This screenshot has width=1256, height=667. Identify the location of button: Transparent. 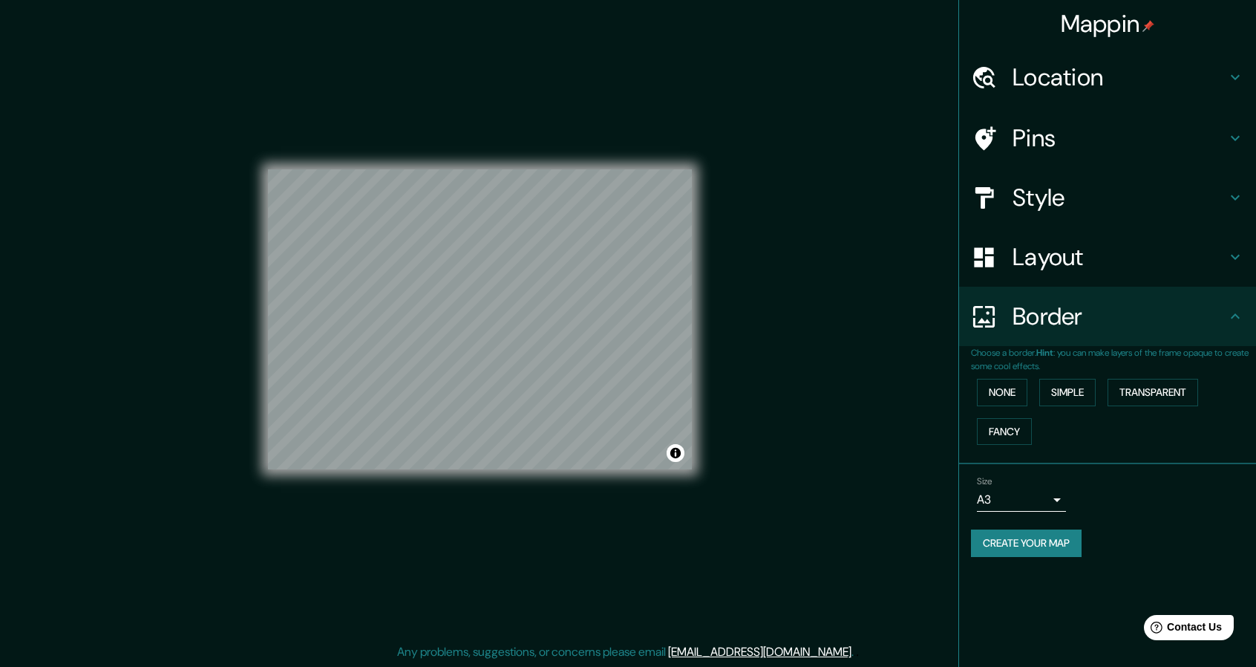
(1153, 392).